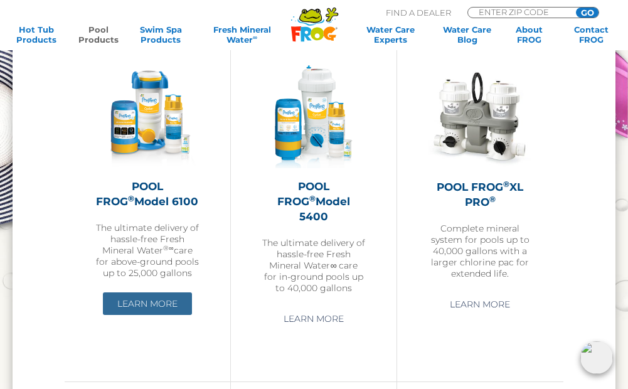 Image resolution: width=628 pixels, height=389 pixels. What do you see at coordinates (591, 34) in the screenshot?
I see `a: ContactFROG` at bounding box center [591, 34].